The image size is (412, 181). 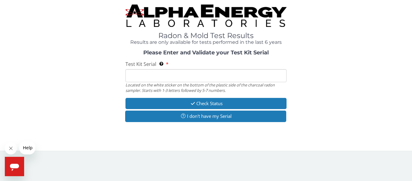 What do you see at coordinates (141, 64) in the screenshot?
I see `span: Test Kit Serial` at bounding box center [141, 64].